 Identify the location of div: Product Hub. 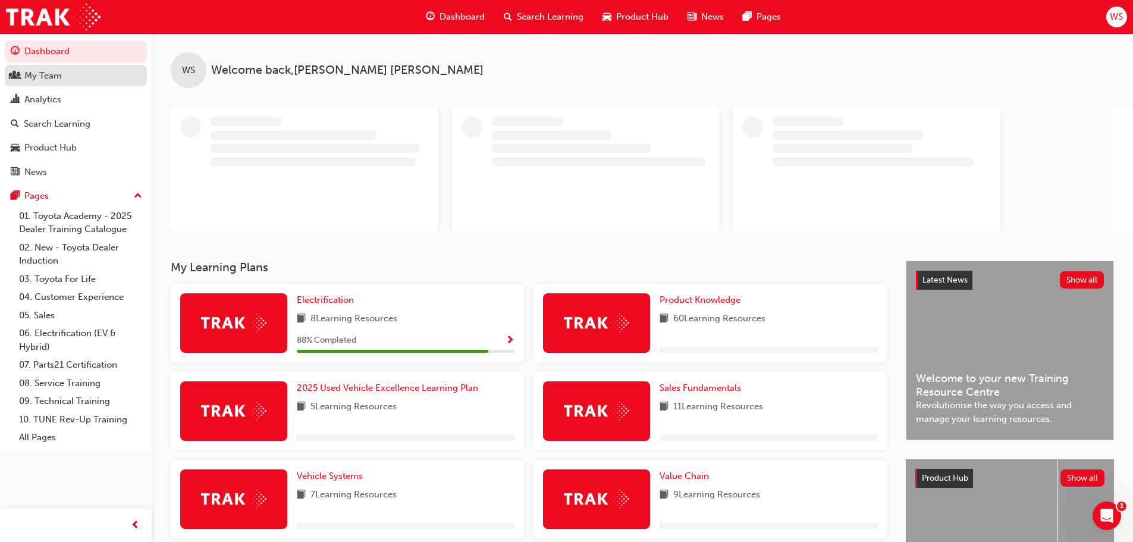
(51, 148).